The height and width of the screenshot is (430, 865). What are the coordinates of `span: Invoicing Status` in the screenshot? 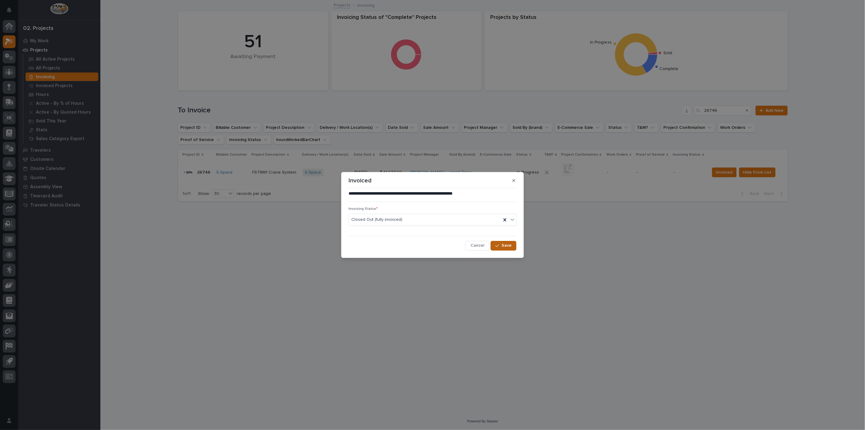 It's located at (363, 209).